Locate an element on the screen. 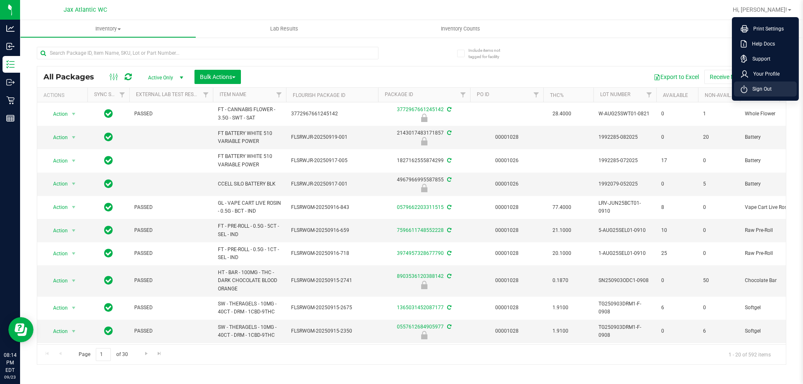  a: 3974957328677790 is located at coordinates (420, 253).